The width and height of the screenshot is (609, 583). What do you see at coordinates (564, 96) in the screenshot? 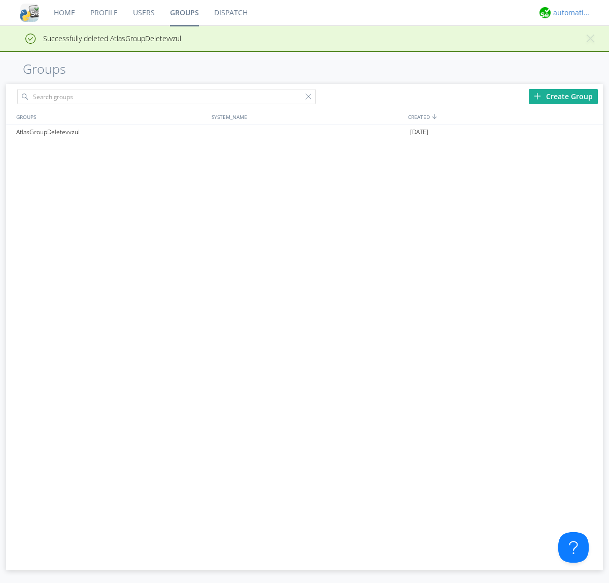
I see `div: Create Group` at bounding box center [564, 96].